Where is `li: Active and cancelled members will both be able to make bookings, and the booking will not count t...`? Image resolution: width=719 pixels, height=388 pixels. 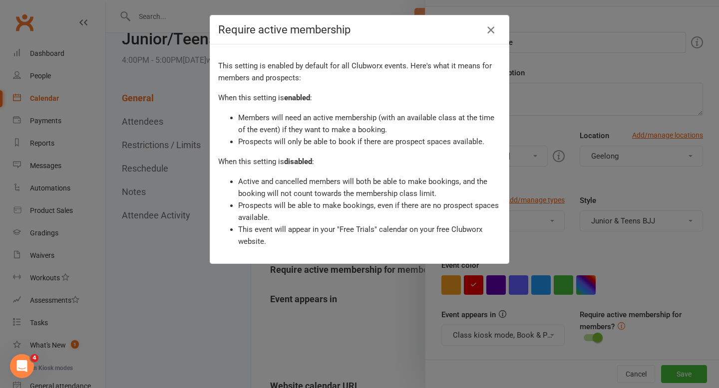 li: Active and cancelled members will both be able to make bookings, and the booking will not count t... is located at coordinates (369, 188).